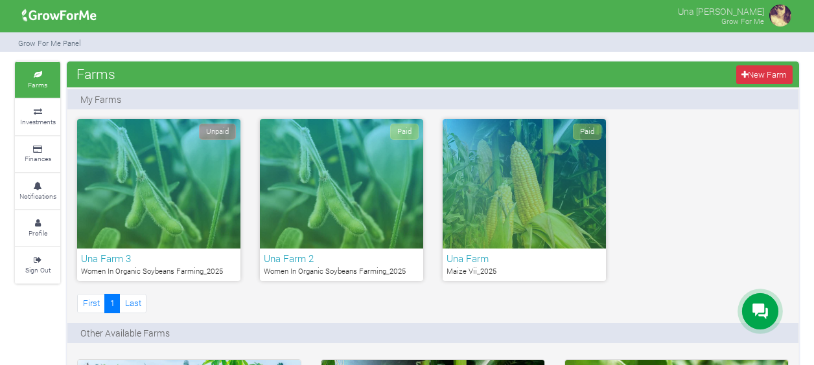 The image size is (814, 365). I want to click on a: Sign Out, so click(38, 265).